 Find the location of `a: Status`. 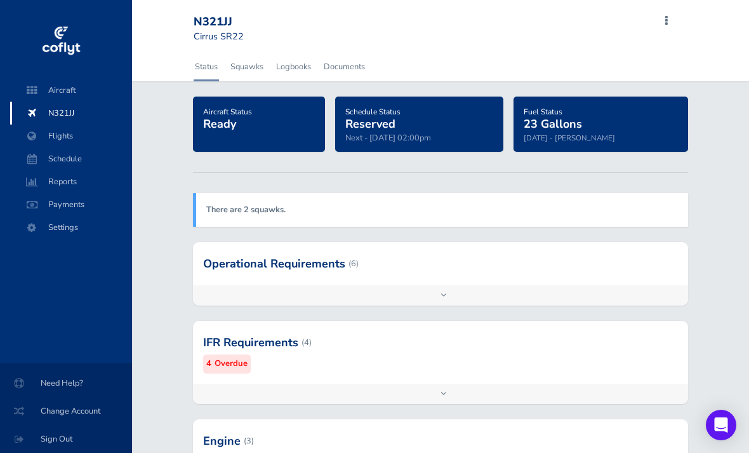

a: Status is located at coordinates (206, 67).